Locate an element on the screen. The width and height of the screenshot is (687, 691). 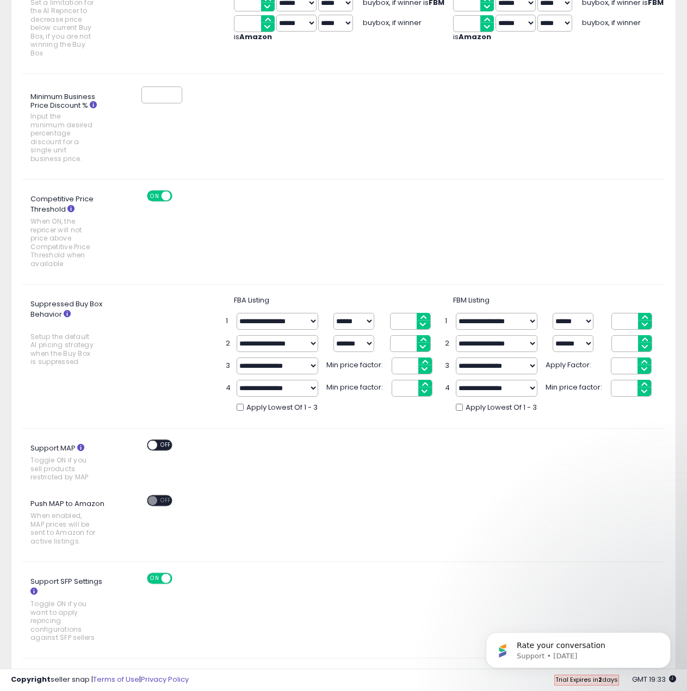
span: FBM Listing is located at coordinates (471, 300).